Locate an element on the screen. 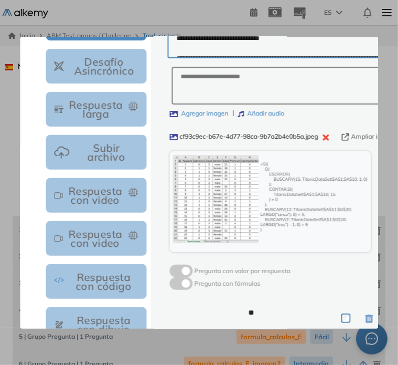  label: Agregar imagen is located at coordinates (199, 113).